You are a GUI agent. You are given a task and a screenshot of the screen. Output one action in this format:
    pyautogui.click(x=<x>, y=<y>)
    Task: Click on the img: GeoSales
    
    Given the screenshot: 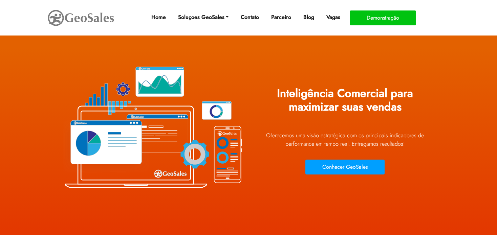 What is the action you would take?
    pyautogui.click(x=81, y=18)
    